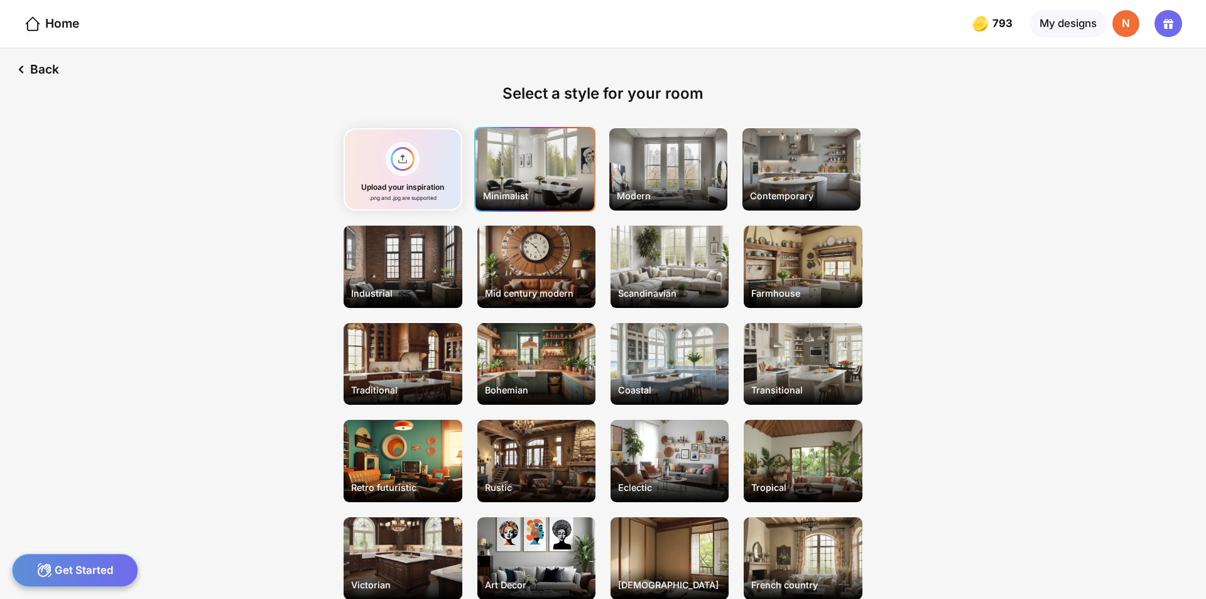  I want to click on div: Transitional, so click(803, 390).